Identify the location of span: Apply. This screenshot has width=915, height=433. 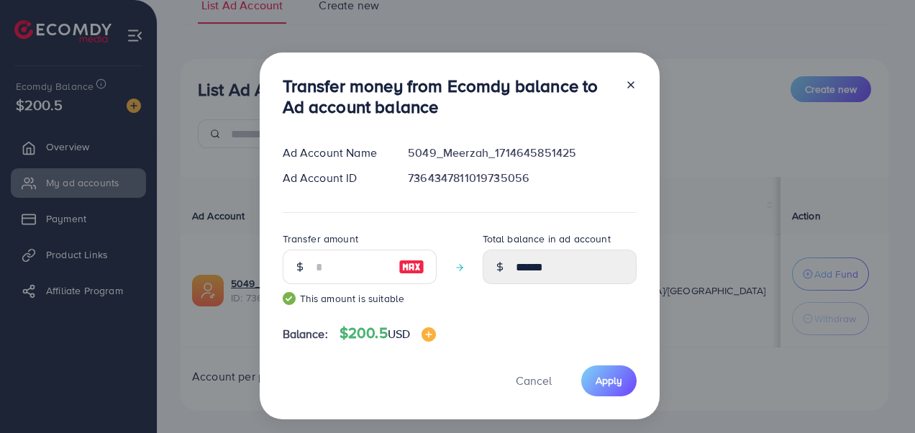
(608, 380).